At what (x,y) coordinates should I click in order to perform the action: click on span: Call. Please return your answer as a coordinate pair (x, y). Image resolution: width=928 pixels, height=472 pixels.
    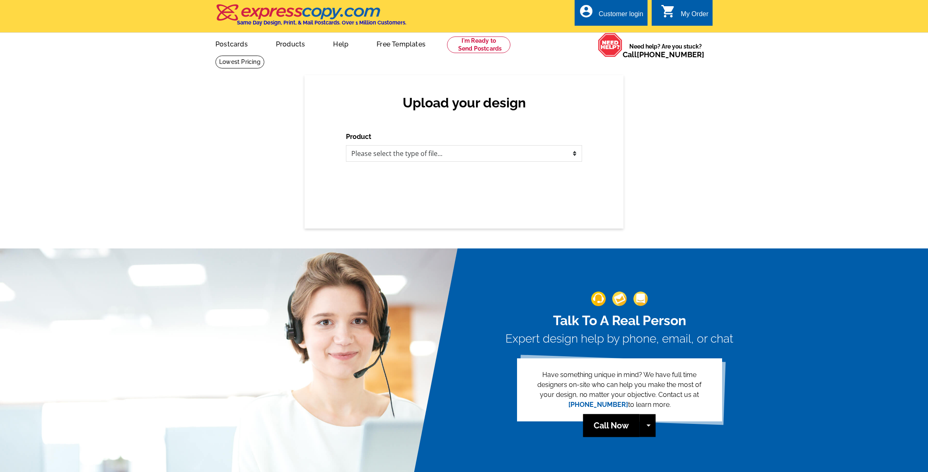
    Looking at the image, I should click on (664, 54).